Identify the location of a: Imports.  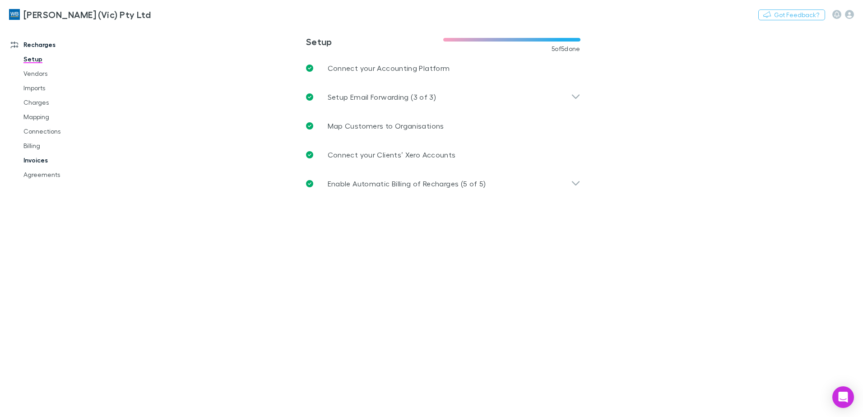
(68, 88).